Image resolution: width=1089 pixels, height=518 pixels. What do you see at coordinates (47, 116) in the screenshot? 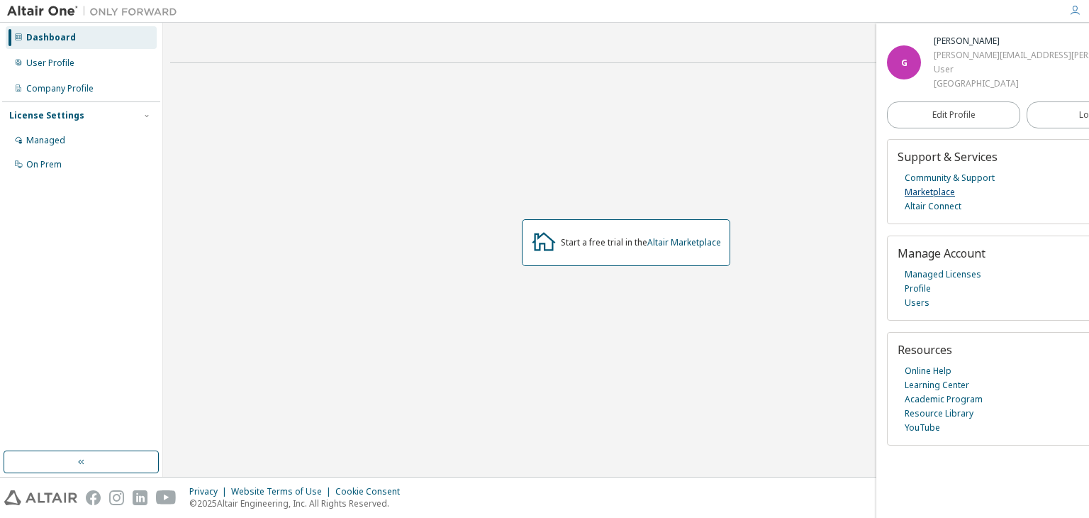
I see `div: License Settings` at bounding box center [47, 116].